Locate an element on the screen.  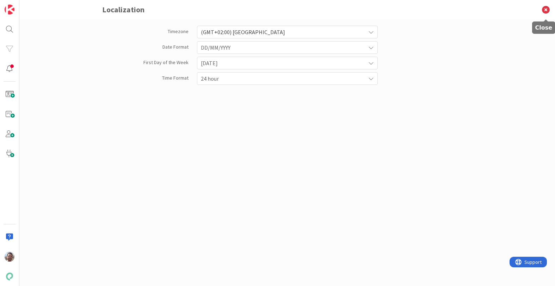
span: Date Format is located at coordinates (175, 47).